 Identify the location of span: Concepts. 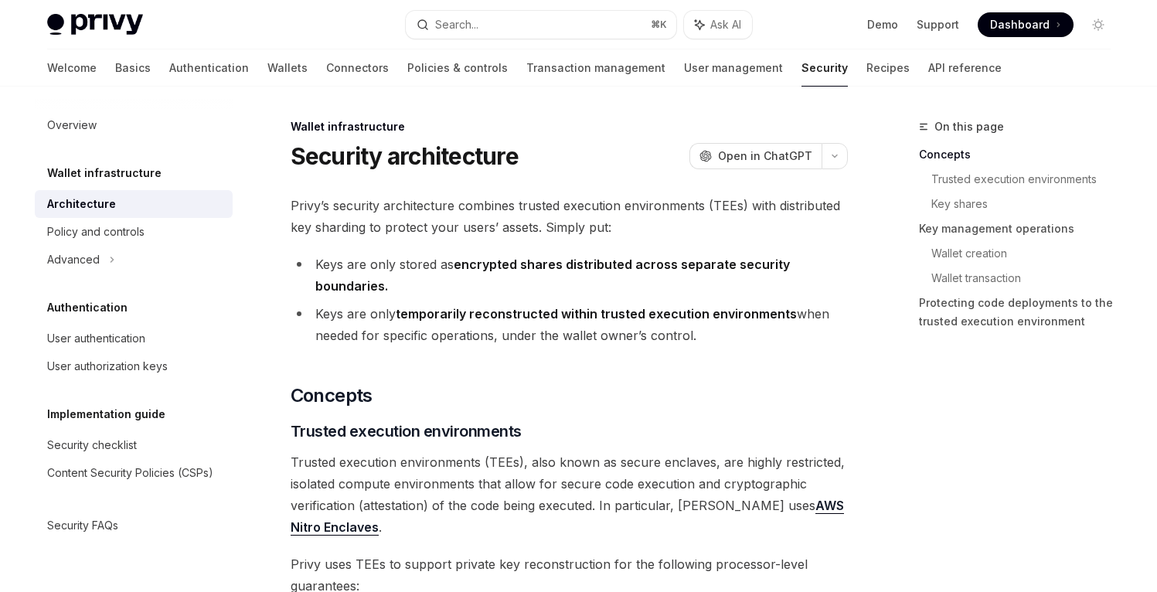
(332, 396).